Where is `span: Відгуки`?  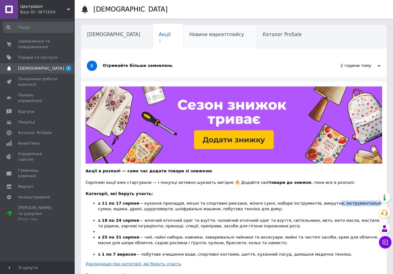
span: Відгуки is located at coordinates (26, 112).